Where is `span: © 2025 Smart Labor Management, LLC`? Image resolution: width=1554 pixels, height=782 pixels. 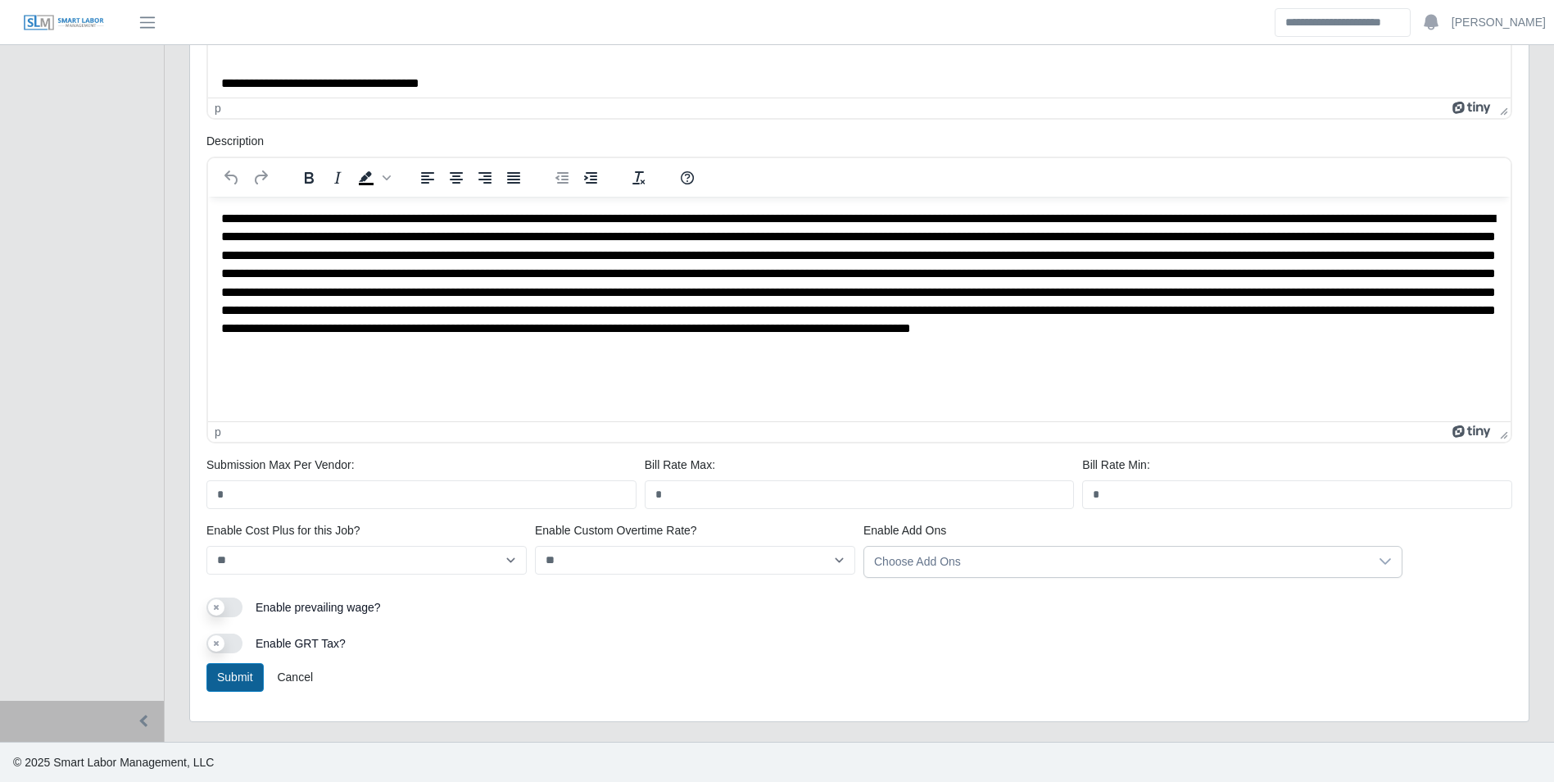
span: © 2025 Smart Labor Management, LLC is located at coordinates (113, 762).